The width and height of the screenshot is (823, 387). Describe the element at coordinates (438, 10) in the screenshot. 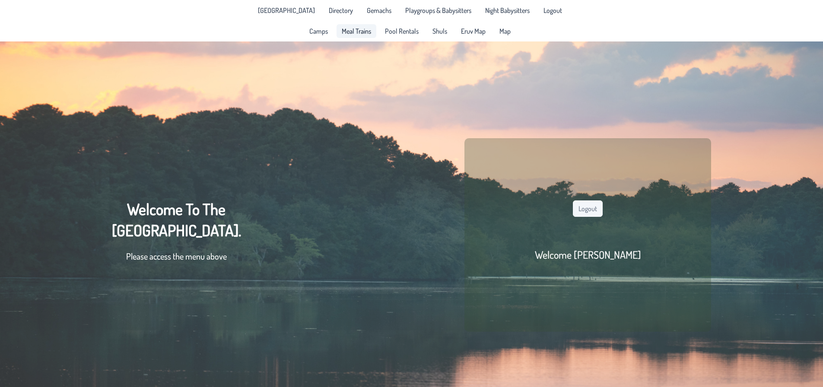

I see `span: Playgroups & Babysitters` at that location.